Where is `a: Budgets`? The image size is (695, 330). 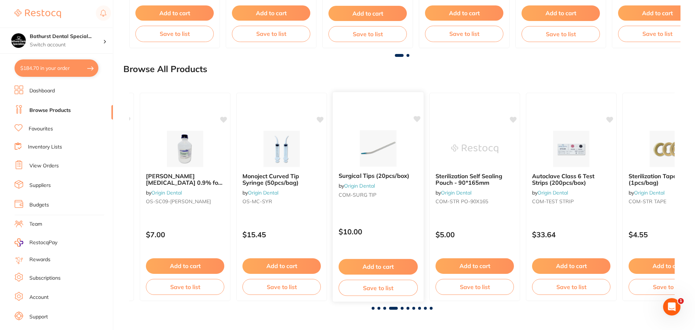
a: Budgets is located at coordinates (39, 205).